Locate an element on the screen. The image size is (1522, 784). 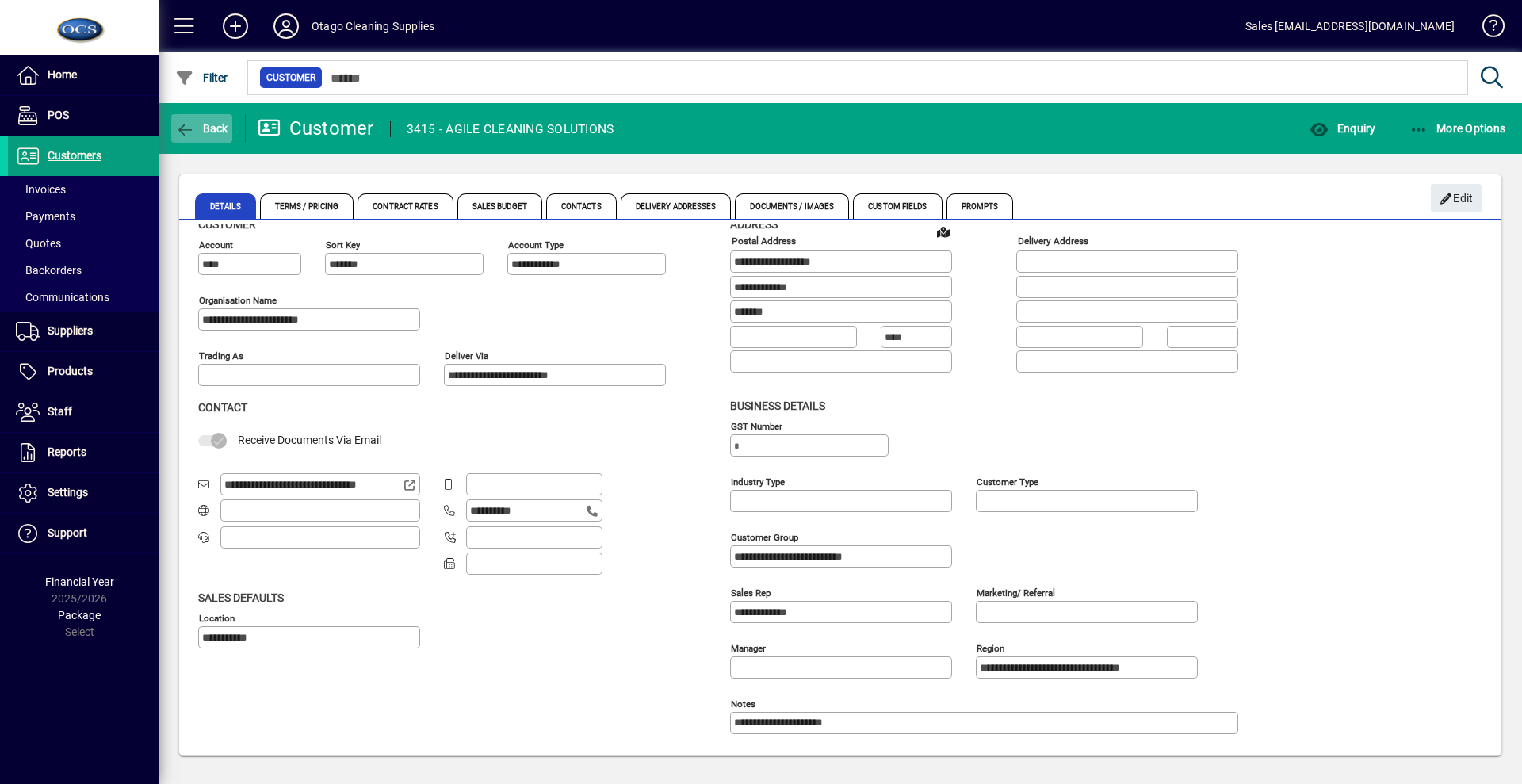
span: More Options is located at coordinates (1458, 129).